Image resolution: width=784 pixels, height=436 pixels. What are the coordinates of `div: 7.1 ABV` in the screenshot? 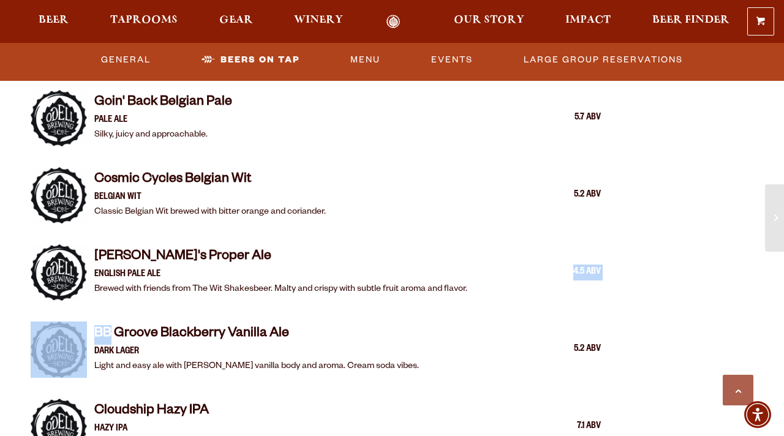 It's located at (570, 427).